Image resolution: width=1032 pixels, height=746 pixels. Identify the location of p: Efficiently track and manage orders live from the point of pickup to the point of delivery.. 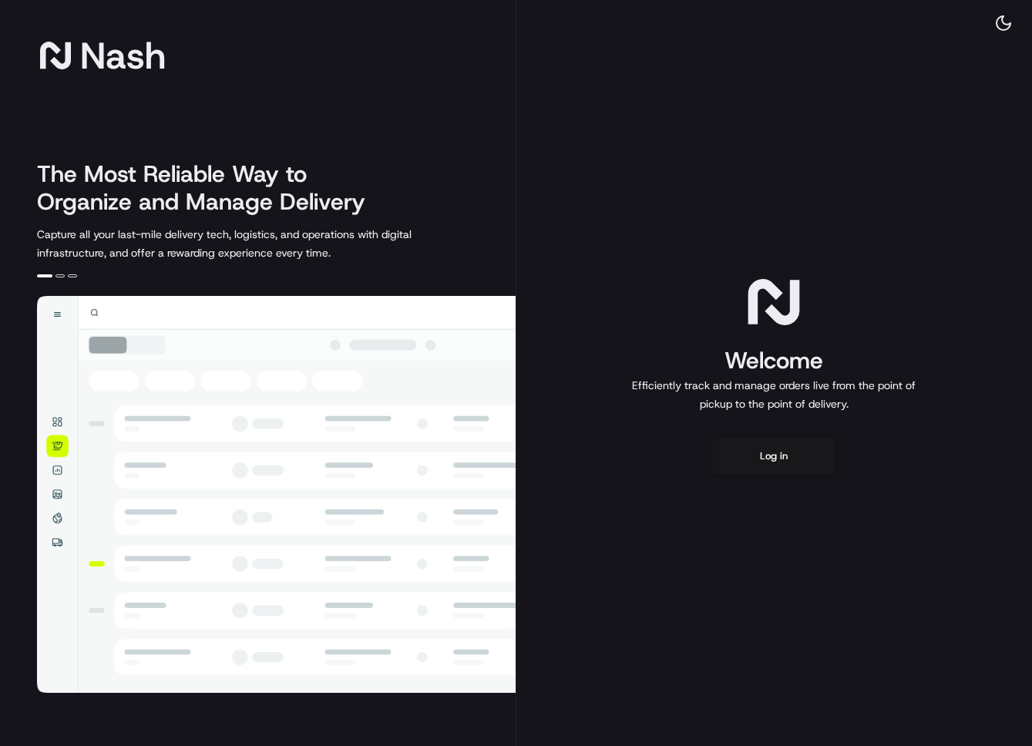
(774, 395).